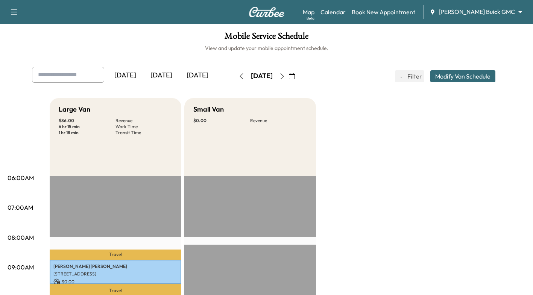 This screenshot has height=295, width=533. Describe the element at coordinates (266, 38) in the screenshot. I see `h1: Mobile Service Schedule` at that location.